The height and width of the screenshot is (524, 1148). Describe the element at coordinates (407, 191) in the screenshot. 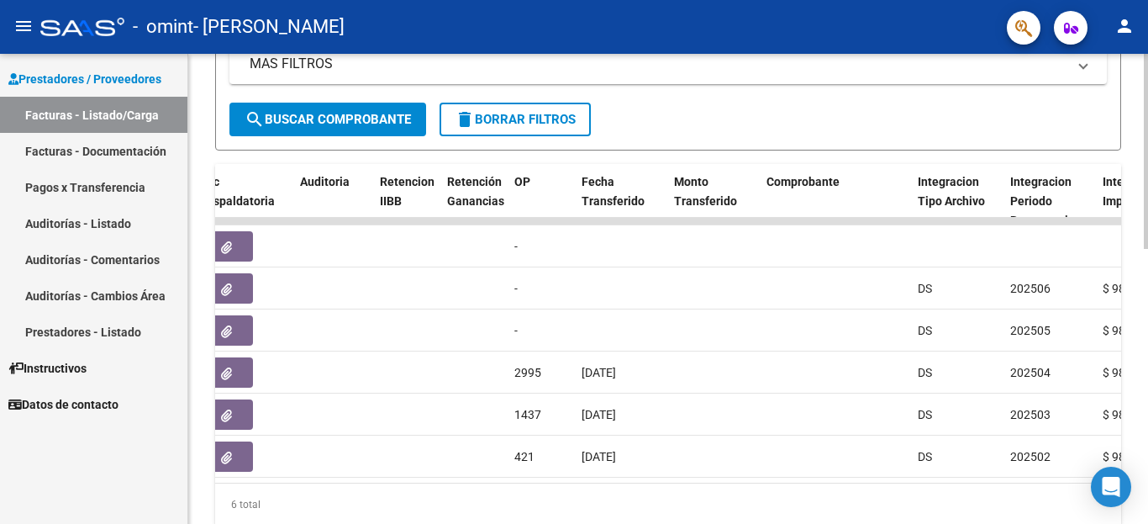

I see `span: Retencion IIBB` at that location.